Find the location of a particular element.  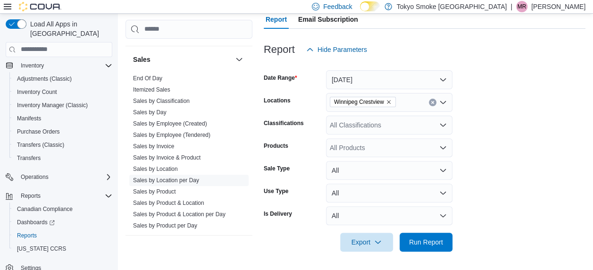

span: Sales by Classification is located at coordinates (161, 101).